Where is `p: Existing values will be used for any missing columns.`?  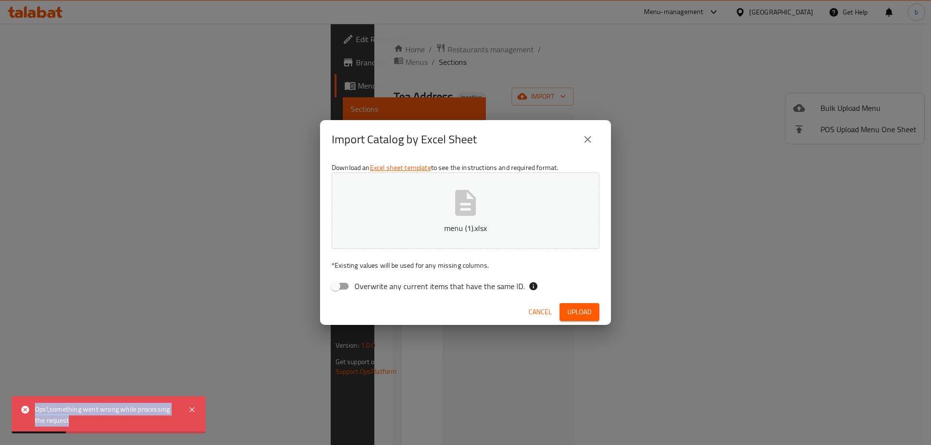 p: Existing values will be used for any missing columns. is located at coordinates (465, 266).